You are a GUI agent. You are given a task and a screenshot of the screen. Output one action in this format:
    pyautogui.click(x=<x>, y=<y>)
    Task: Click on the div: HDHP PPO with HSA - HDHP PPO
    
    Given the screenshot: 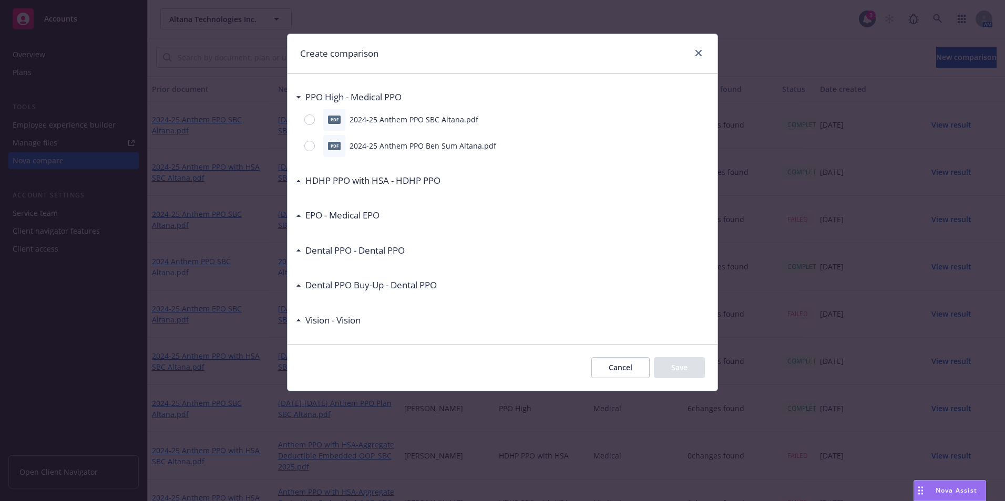 What is the action you would take?
    pyautogui.click(x=368, y=181)
    